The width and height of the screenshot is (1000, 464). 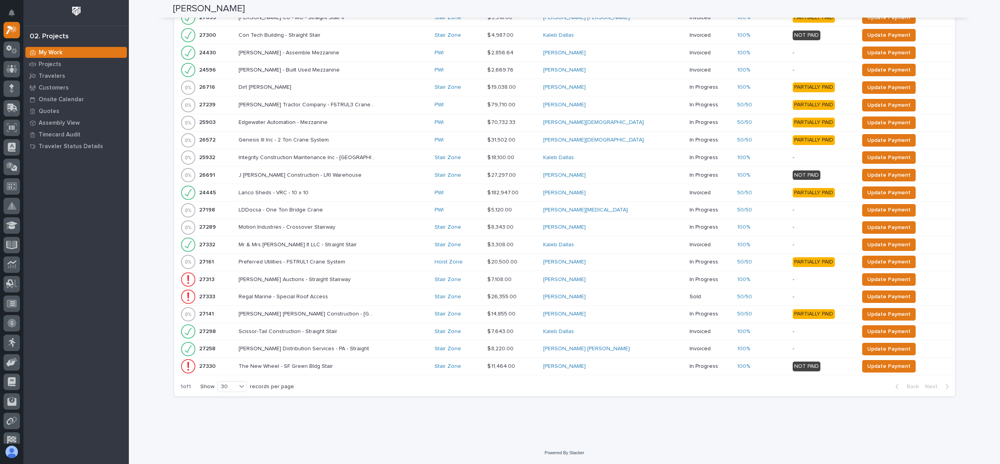 What do you see at coordinates (50, 53) in the screenshot?
I see `p: My Work` at bounding box center [50, 53].